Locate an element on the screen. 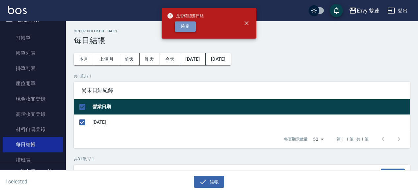 The width and height of the screenshot is (418, 193). a: 掛單列表 is located at coordinates (33, 68).